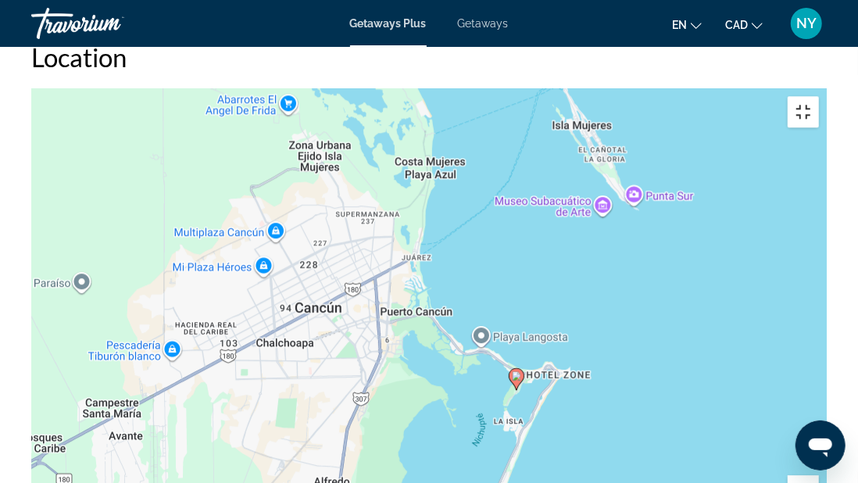 This screenshot has width=858, height=483. What do you see at coordinates (744, 24) in the screenshot?
I see `button: Change currency` at bounding box center [744, 24].